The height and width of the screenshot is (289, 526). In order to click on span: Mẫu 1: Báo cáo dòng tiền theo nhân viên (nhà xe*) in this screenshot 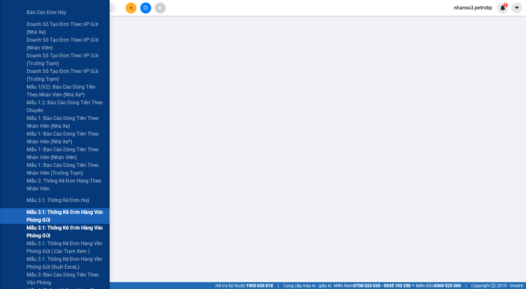, I will do `click(66, 138)`.